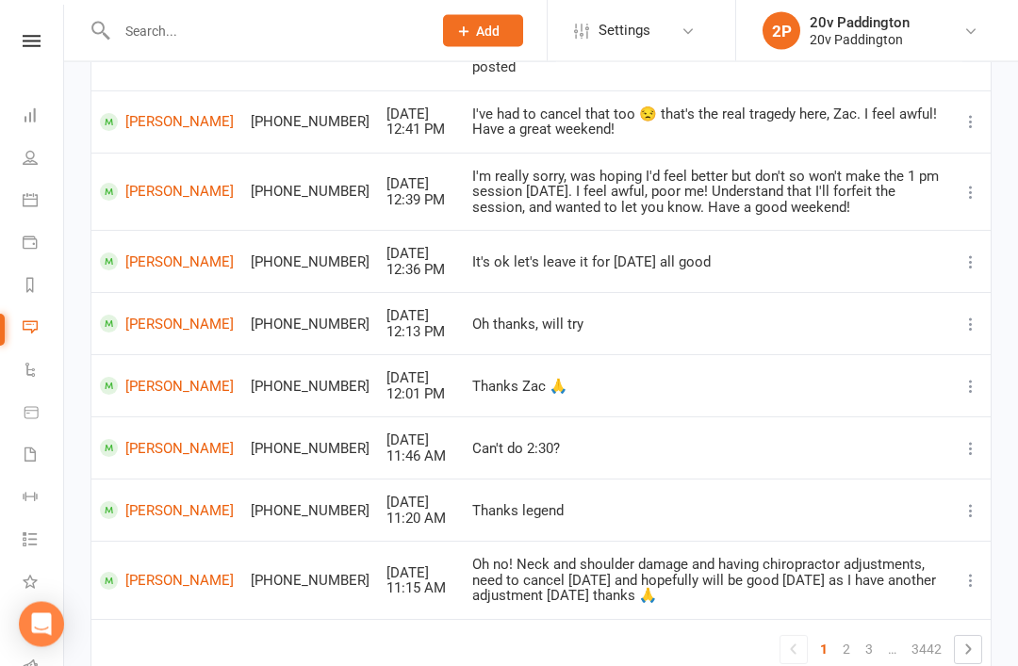 The width and height of the screenshot is (1018, 666). Describe the element at coordinates (43, 117) in the screenshot. I see `a: Dashboard` at that location.